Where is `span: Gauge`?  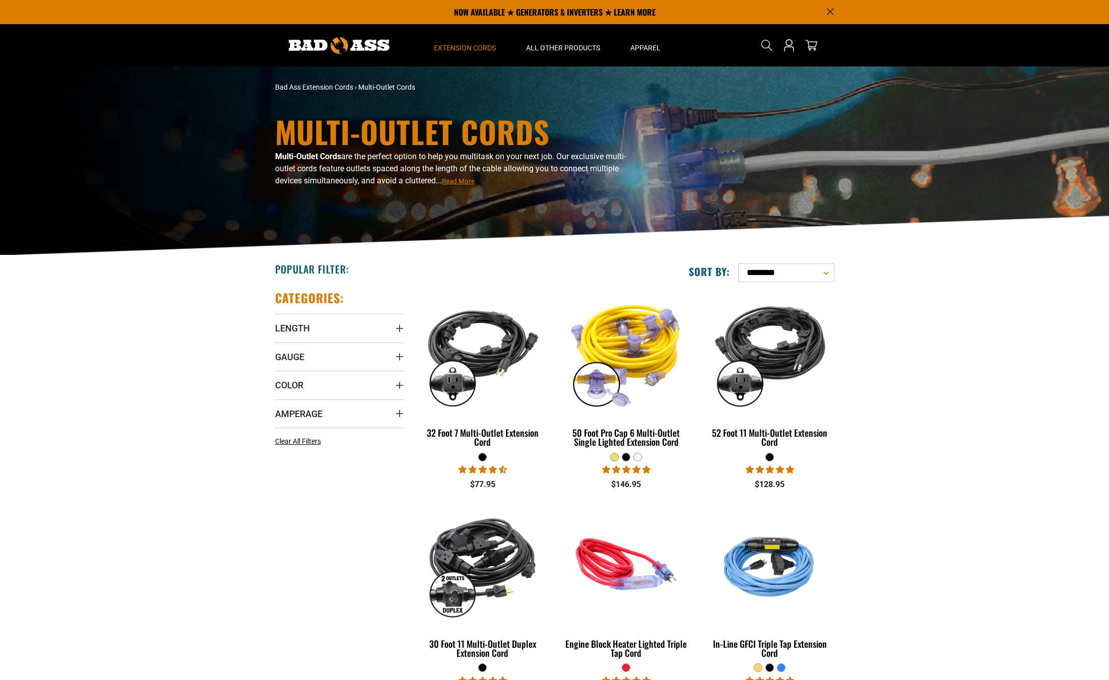
span: Gauge is located at coordinates (290, 357).